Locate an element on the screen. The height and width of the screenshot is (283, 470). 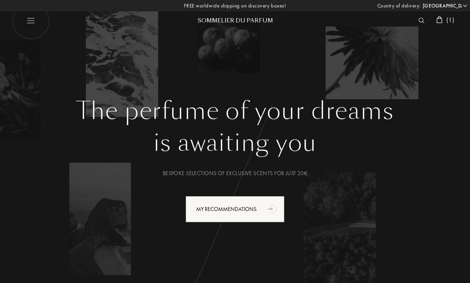
div: My Recommendations is located at coordinates (235, 209).